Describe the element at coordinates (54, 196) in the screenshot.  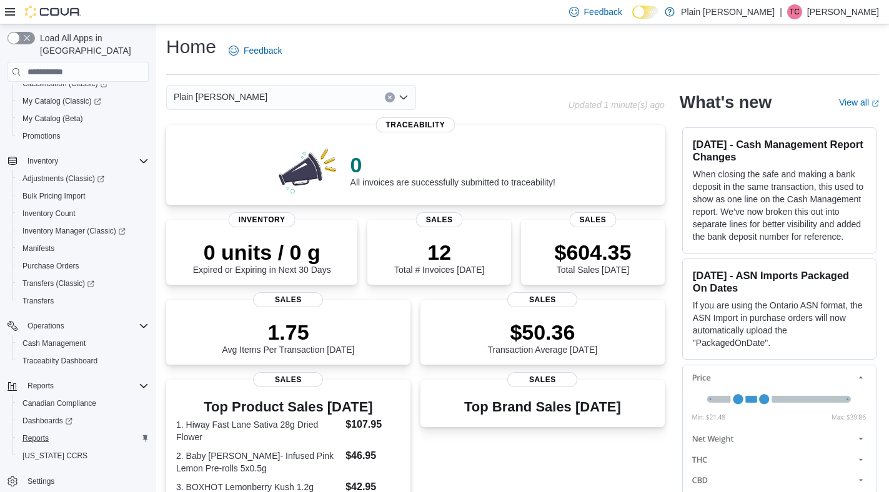
I see `a: Bulk Pricing Import` at that location.